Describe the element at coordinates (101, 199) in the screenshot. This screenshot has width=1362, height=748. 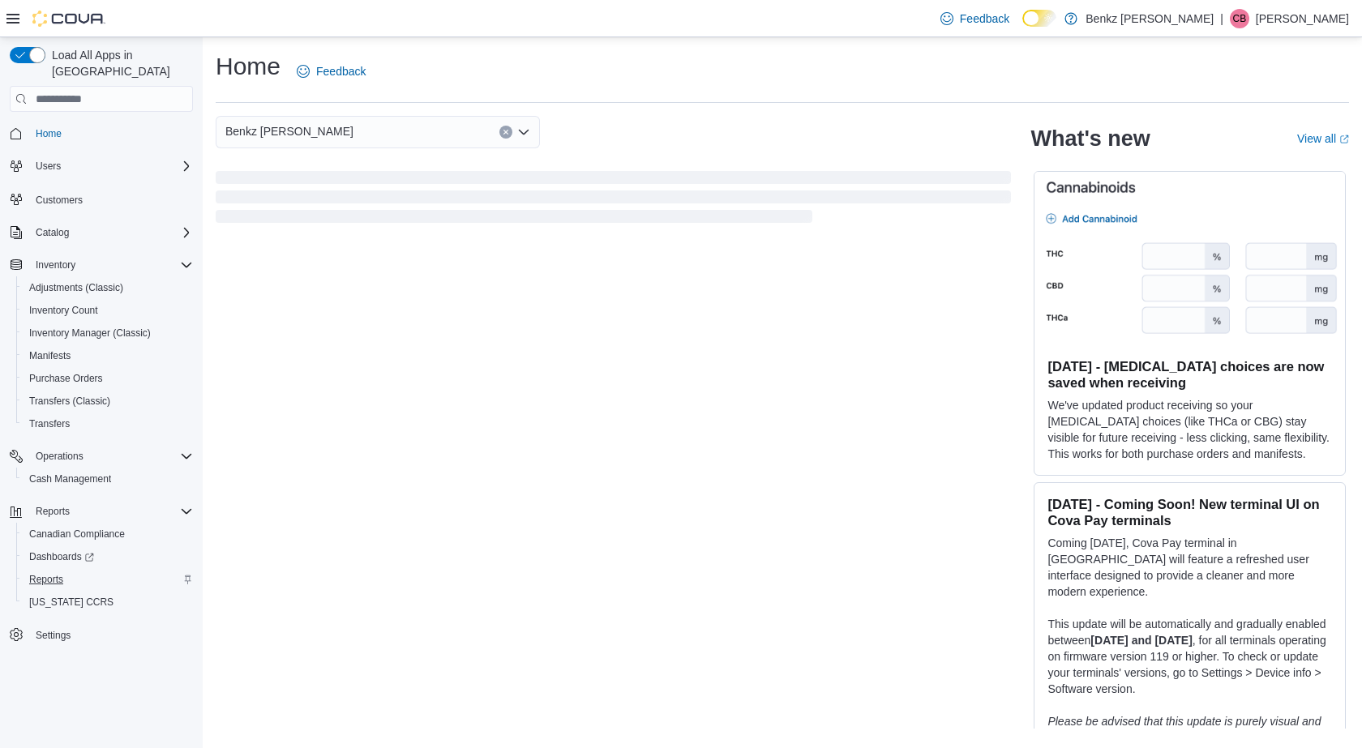
I see `button: Customers` at that location.